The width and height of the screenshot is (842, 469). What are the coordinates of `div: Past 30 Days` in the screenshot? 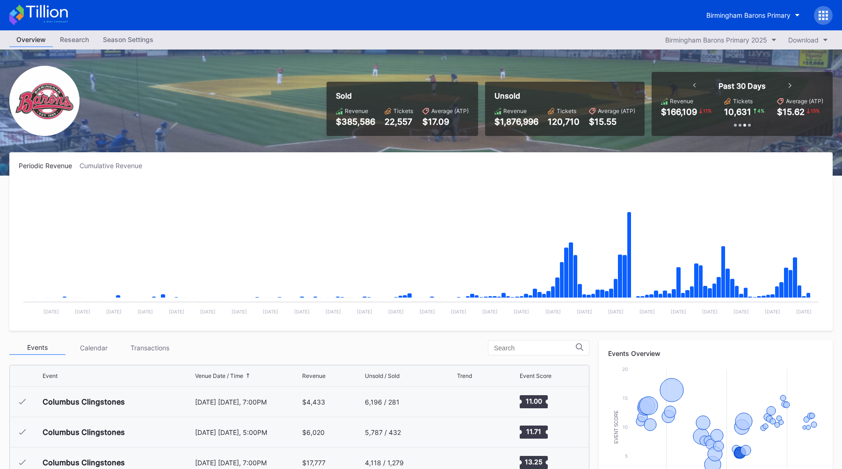 It's located at (742, 86).